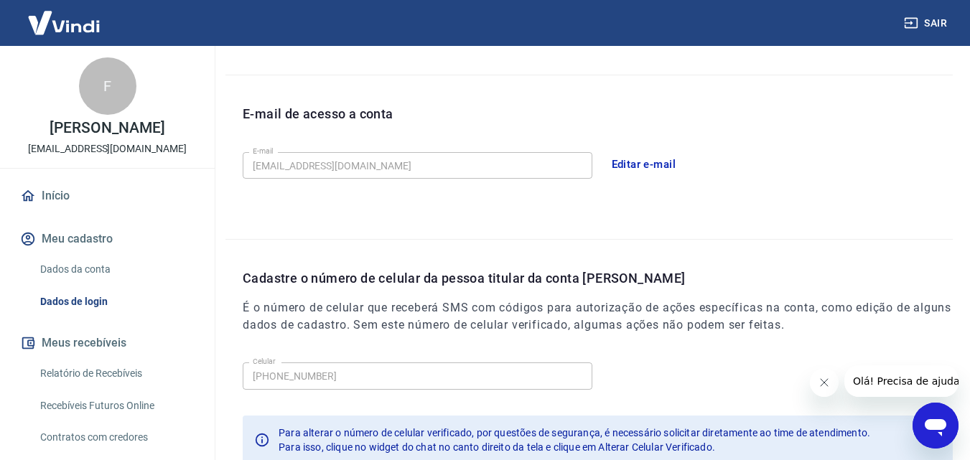  What do you see at coordinates (264, 361) in the screenshot?
I see `label: Celular` at bounding box center [264, 361].